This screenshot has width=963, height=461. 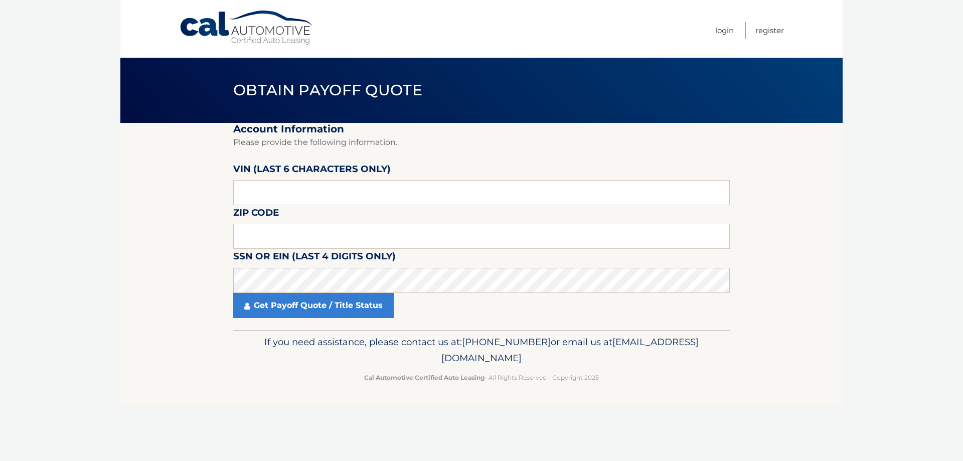 What do you see at coordinates (769, 30) in the screenshot?
I see `a: Register` at bounding box center [769, 30].